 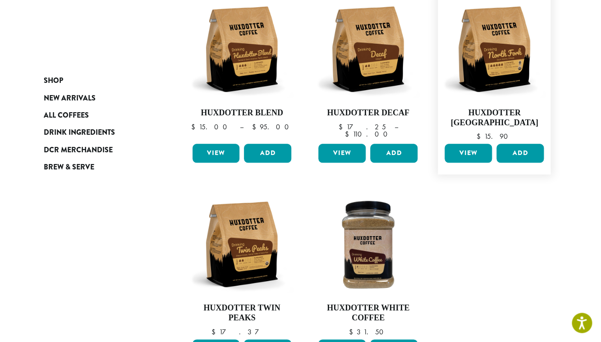 I want to click on a: Drink Ingredients, so click(x=98, y=133).